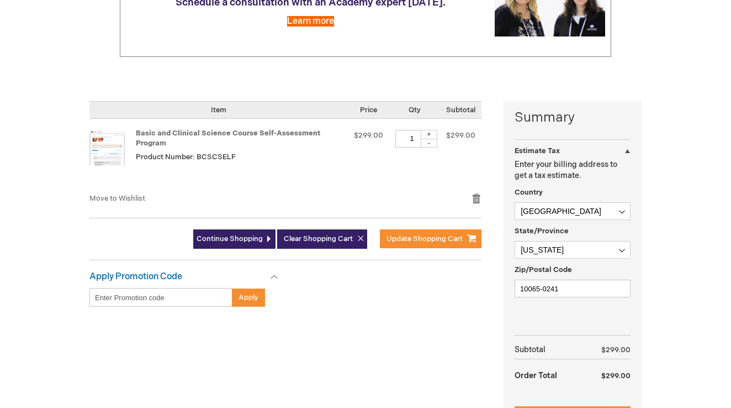 The width and height of the screenshot is (731, 408). What do you see at coordinates (431, 239) in the screenshot?
I see `button: Update Shopping Cart` at bounding box center [431, 239].